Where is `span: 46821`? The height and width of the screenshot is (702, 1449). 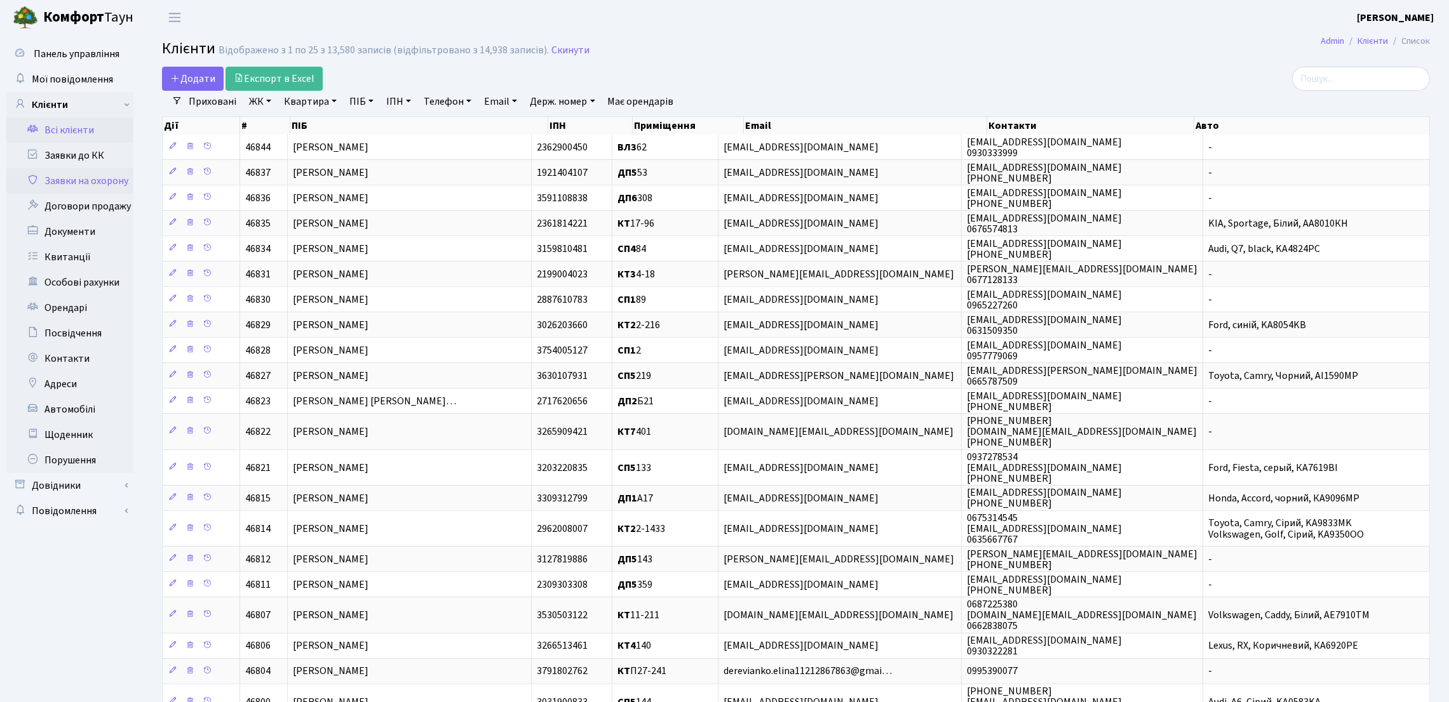
span: 46821 is located at coordinates (258, 468).